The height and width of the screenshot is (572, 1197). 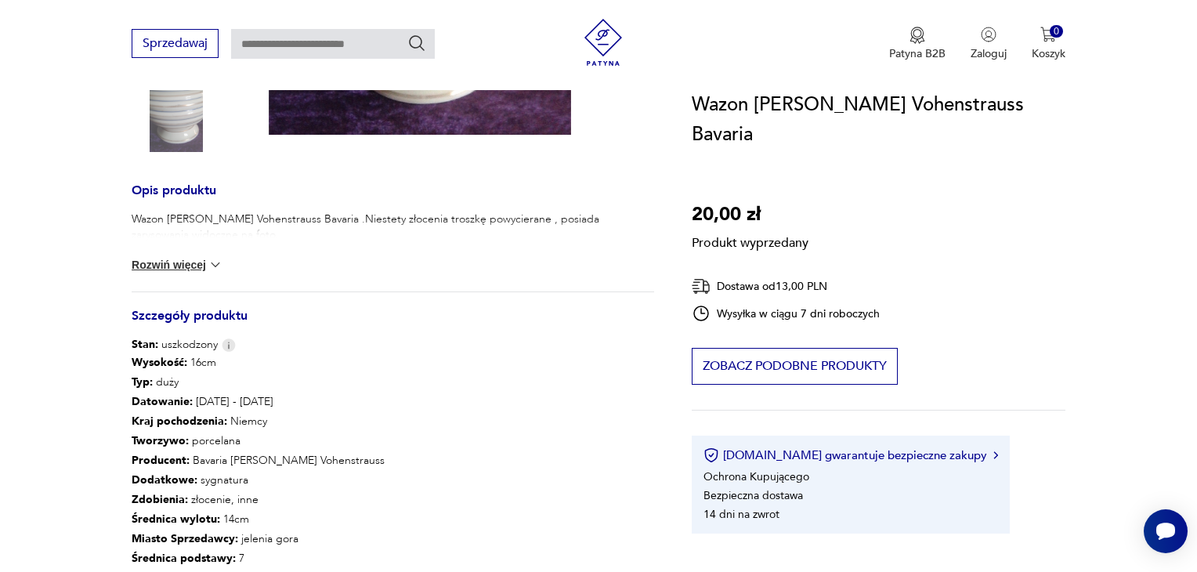 I want to click on p: porcelana, so click(x=258, y=440).